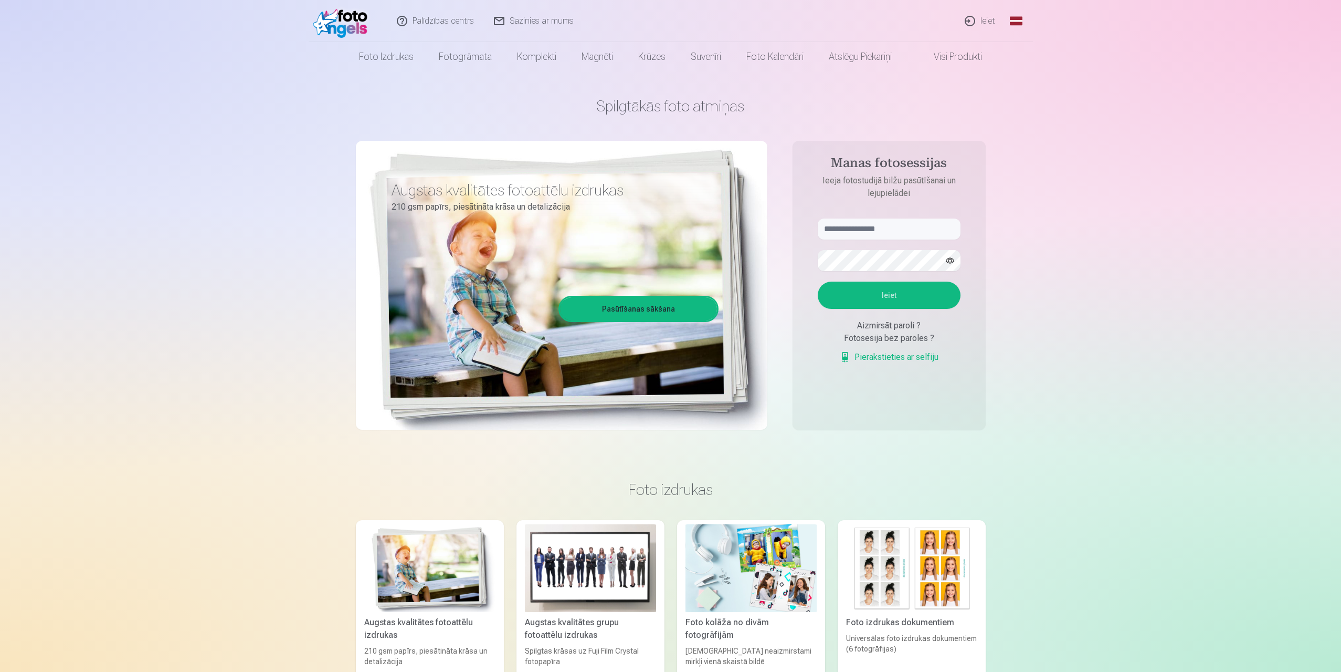  Describe the element at coordinates (751, 628) in the screenshot. I see `div: Foto kolāža no divām fotogrāfijām` at that location.